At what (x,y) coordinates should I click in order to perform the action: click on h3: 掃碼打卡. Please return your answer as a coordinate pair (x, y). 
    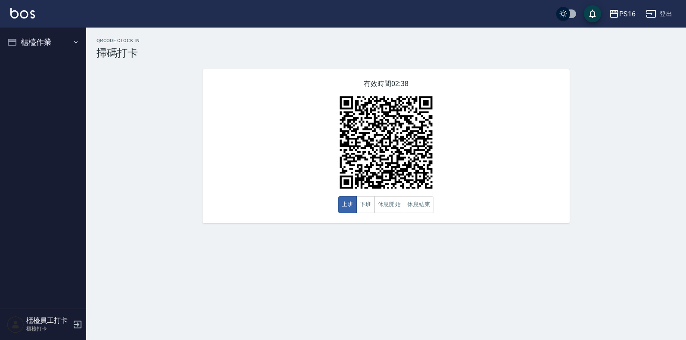
    Looking at the image, I should click on (386, 53).